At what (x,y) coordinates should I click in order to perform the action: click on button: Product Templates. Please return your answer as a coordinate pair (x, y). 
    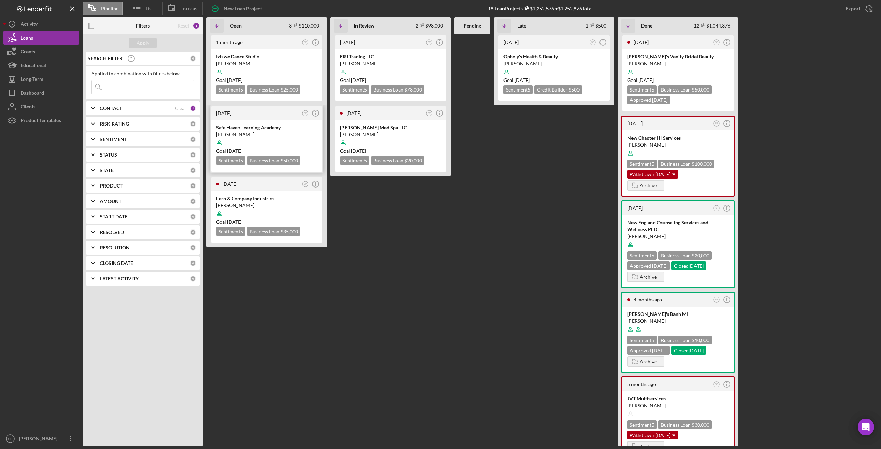
    Looking at the image, I should click on (41, 120).